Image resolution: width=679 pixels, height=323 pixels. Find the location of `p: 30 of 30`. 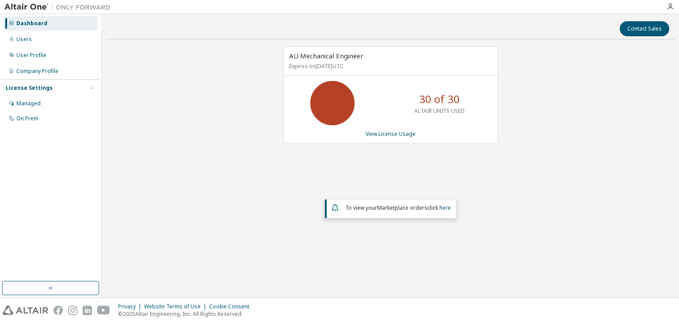

p: 30 of 30 is located at coordinates (439, 99).